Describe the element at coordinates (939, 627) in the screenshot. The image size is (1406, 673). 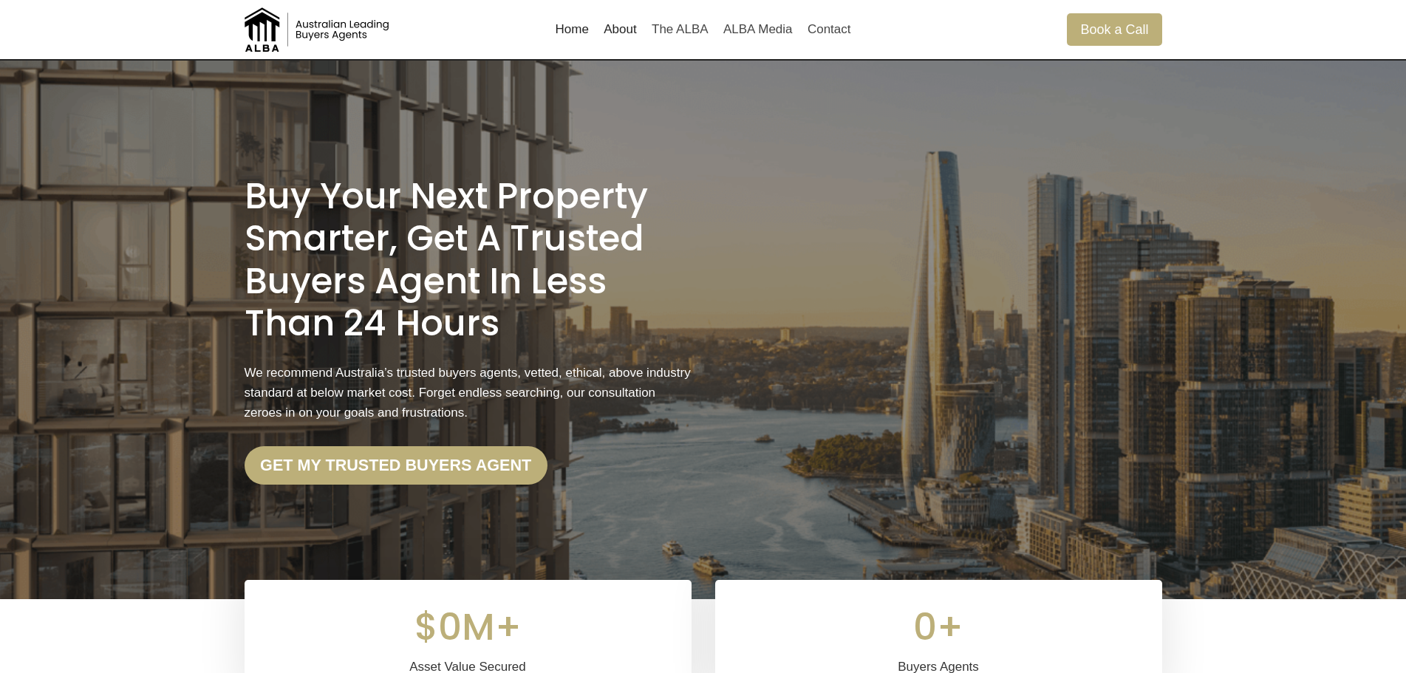
I see `div: 0+` at that location.